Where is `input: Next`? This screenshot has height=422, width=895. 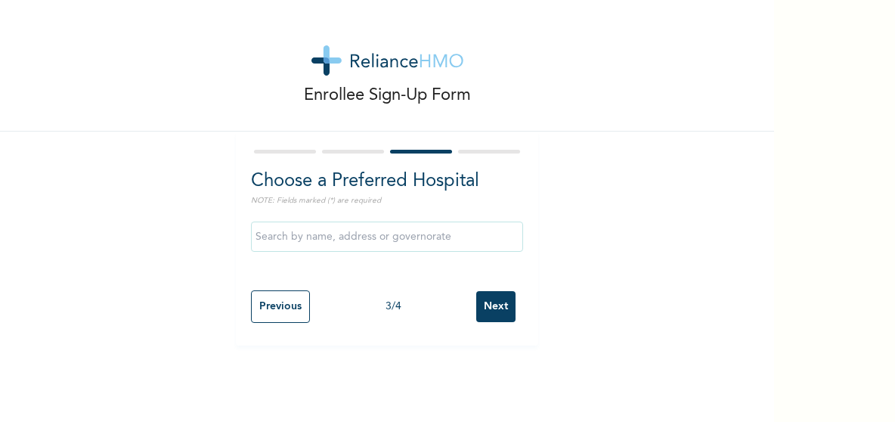 input: Next is located at coordinates (496, 306).